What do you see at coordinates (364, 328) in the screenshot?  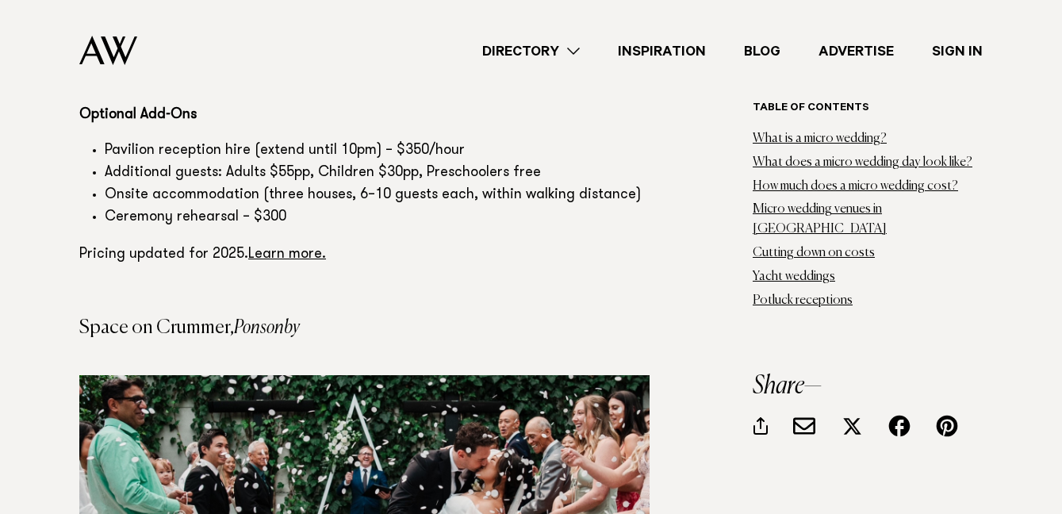 I see `h4: Space on Crummer,` at bounding box center [364, 328].